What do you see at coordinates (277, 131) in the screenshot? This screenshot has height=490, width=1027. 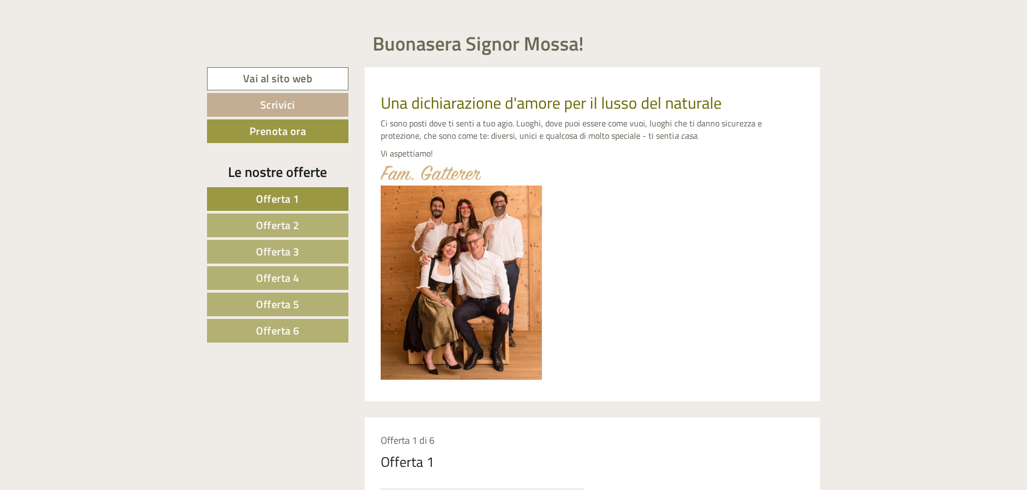 I see `a: Prenota ora` at bounding box center [277, 131].